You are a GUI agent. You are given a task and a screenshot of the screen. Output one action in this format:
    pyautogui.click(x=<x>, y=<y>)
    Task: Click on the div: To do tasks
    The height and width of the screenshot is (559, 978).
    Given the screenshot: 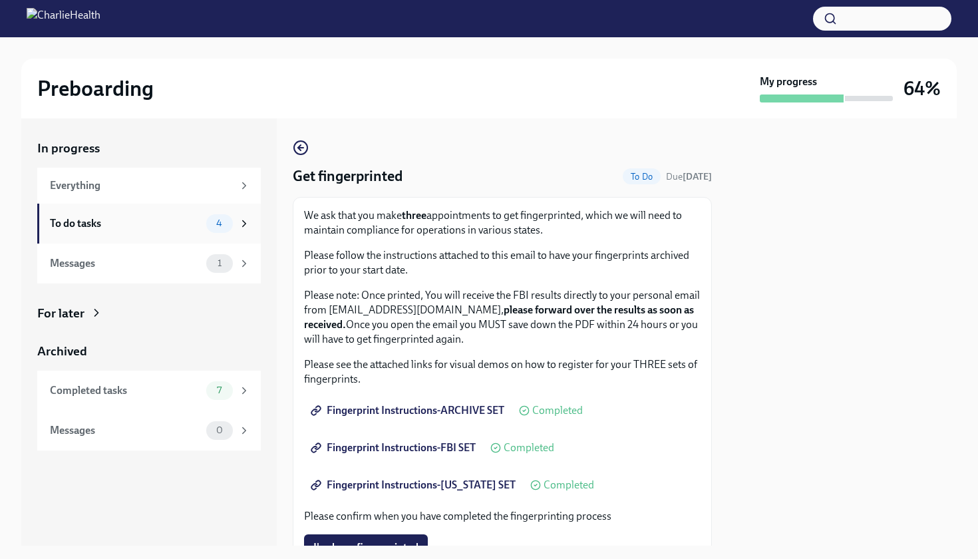 What is the action you would take?
    pyautogui.click(x=125, y=223)
    